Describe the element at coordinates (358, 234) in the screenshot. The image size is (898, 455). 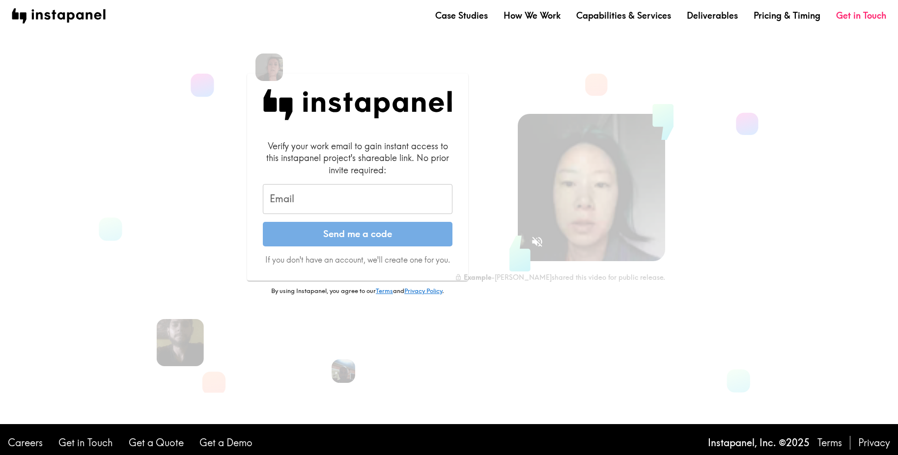
I see `button: Send me a code` at that location.